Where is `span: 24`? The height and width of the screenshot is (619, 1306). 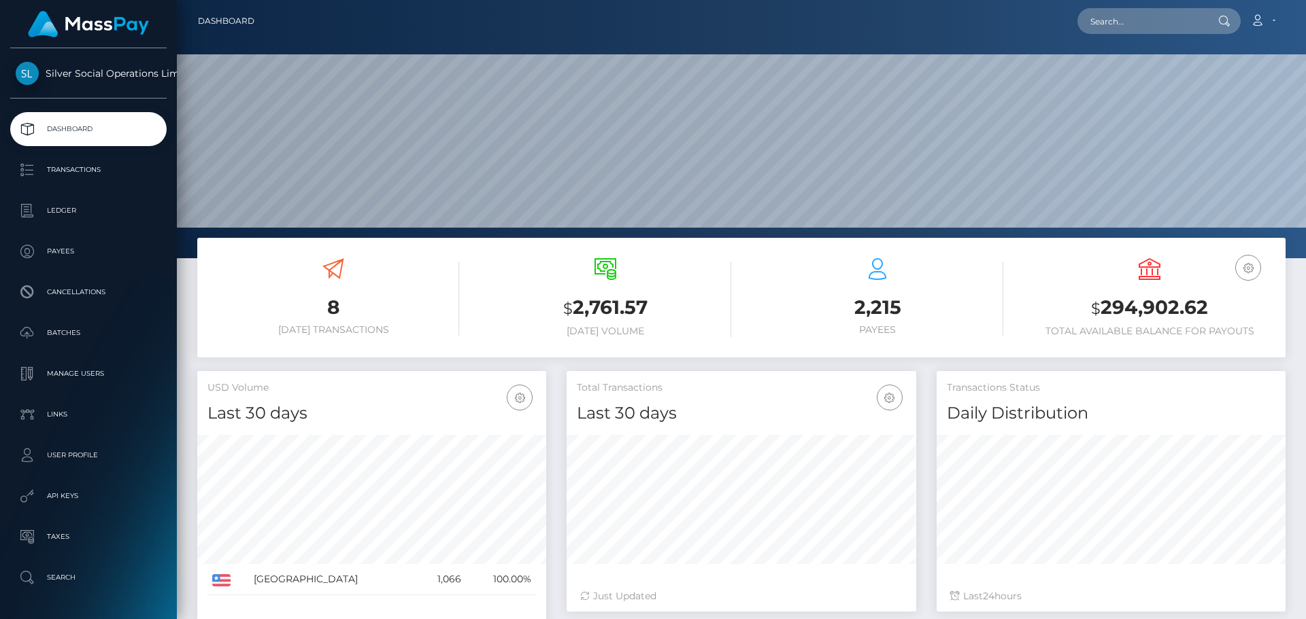 span: 24 is located at coordinates (988, 596).